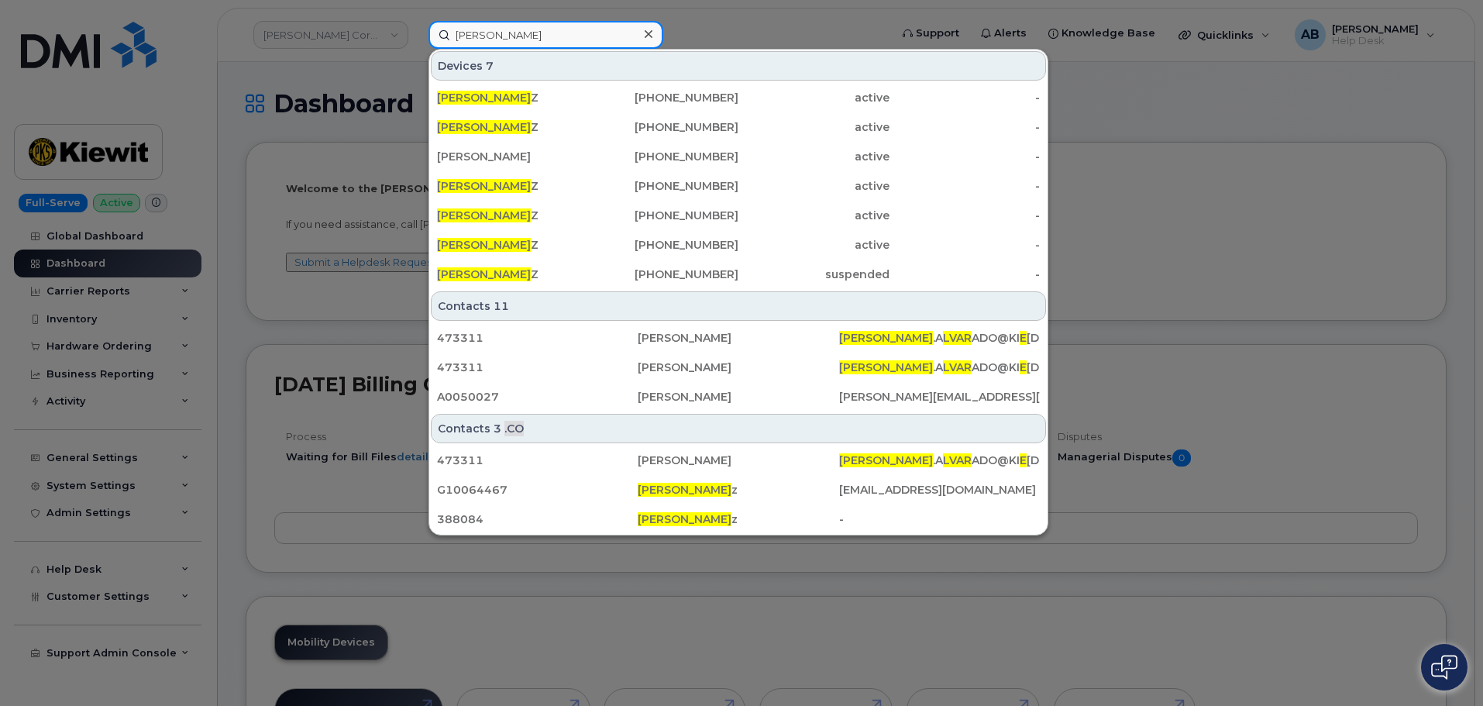  I want to click on div: Devices, so click(739, 66).